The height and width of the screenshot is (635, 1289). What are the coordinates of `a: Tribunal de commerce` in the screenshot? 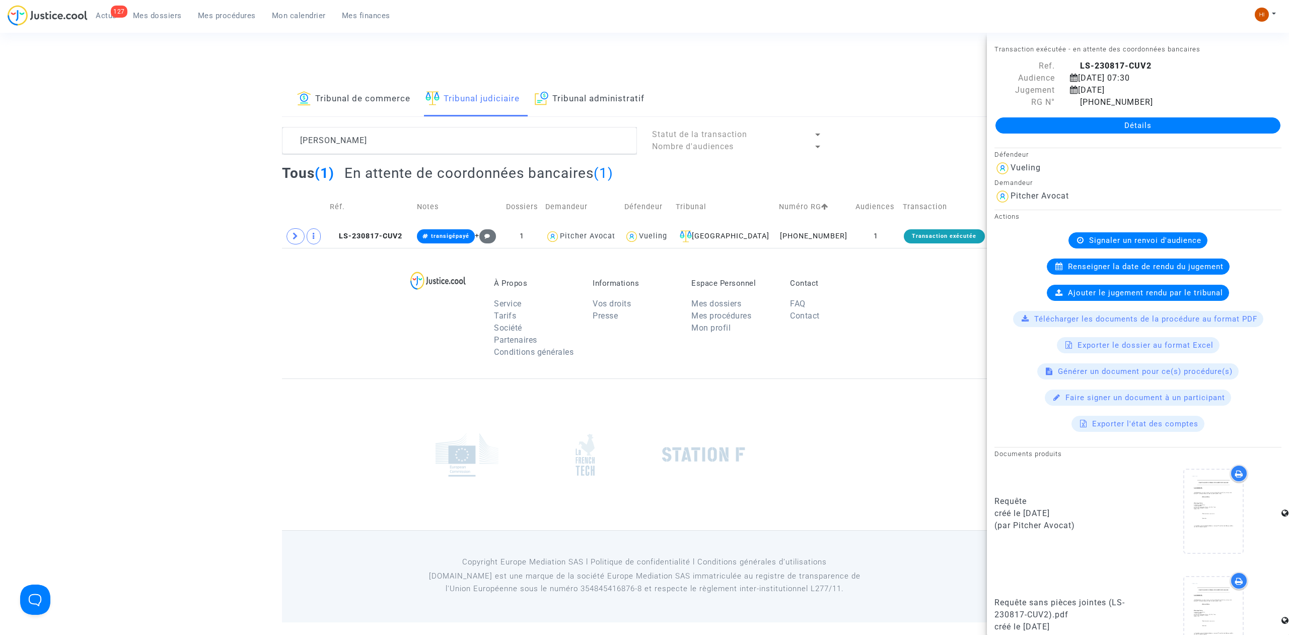 It's located at (354, 99).